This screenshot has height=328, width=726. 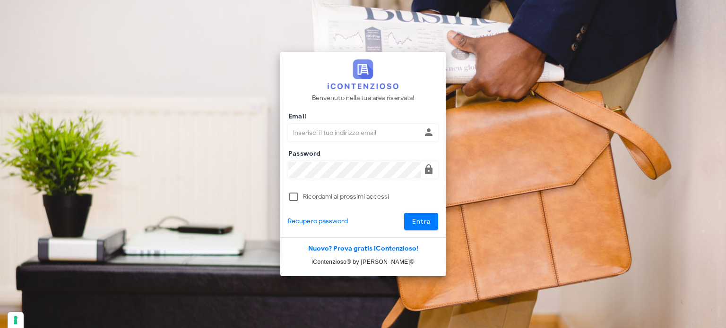 I want to click on button: Entra, so click(x=421, y=222).